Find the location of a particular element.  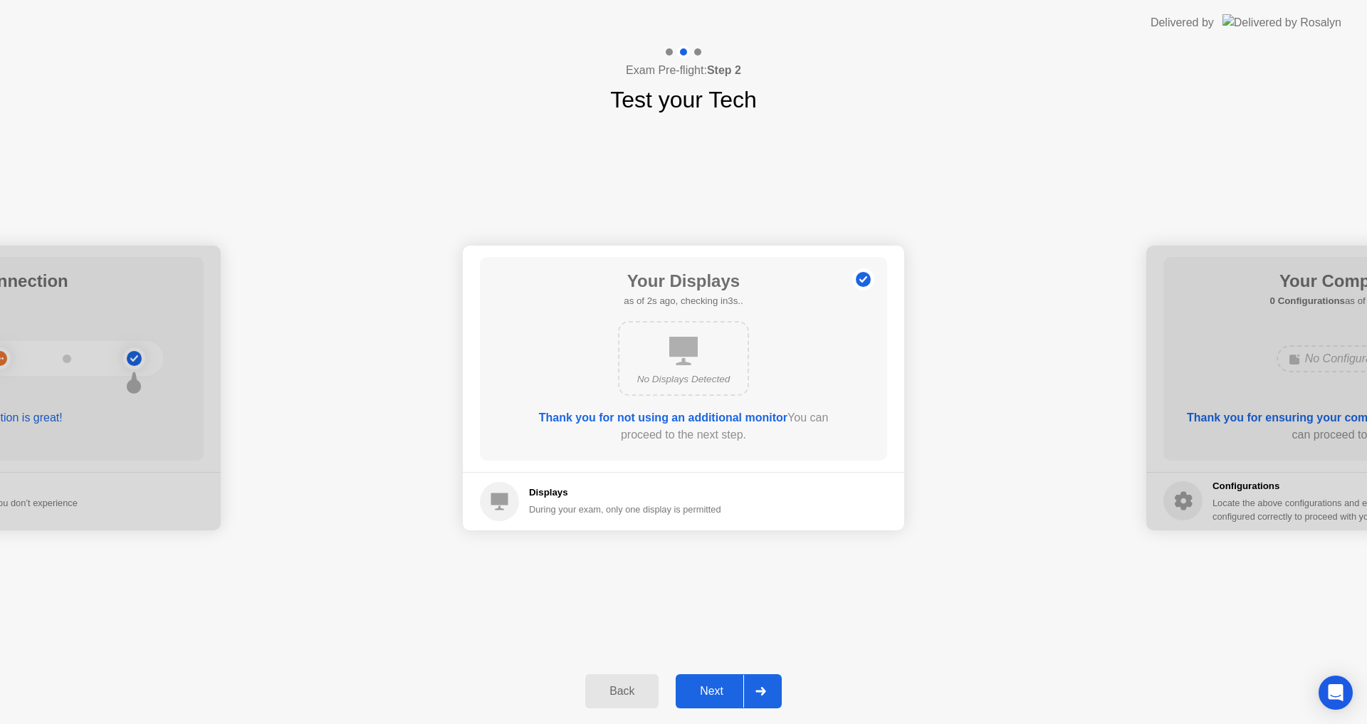

b: Step 2 is located at coordinates (724, 70).